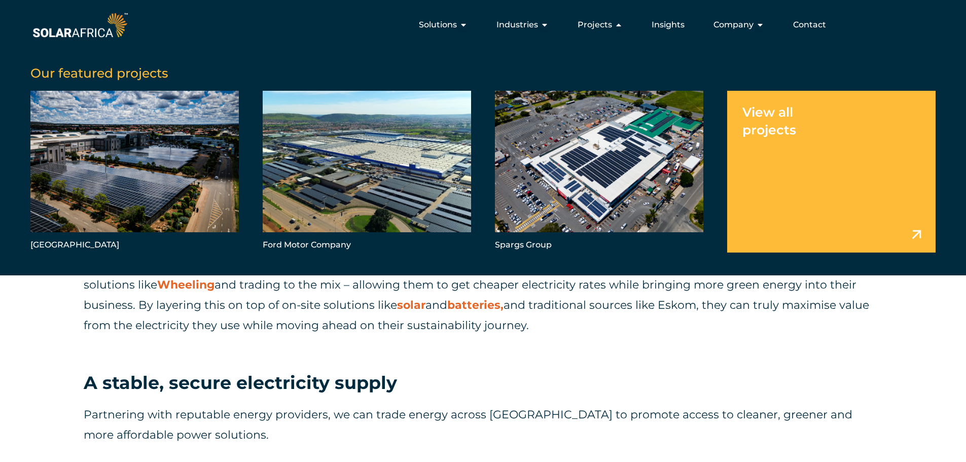  I want to click on span: Company, so click(733, 25).